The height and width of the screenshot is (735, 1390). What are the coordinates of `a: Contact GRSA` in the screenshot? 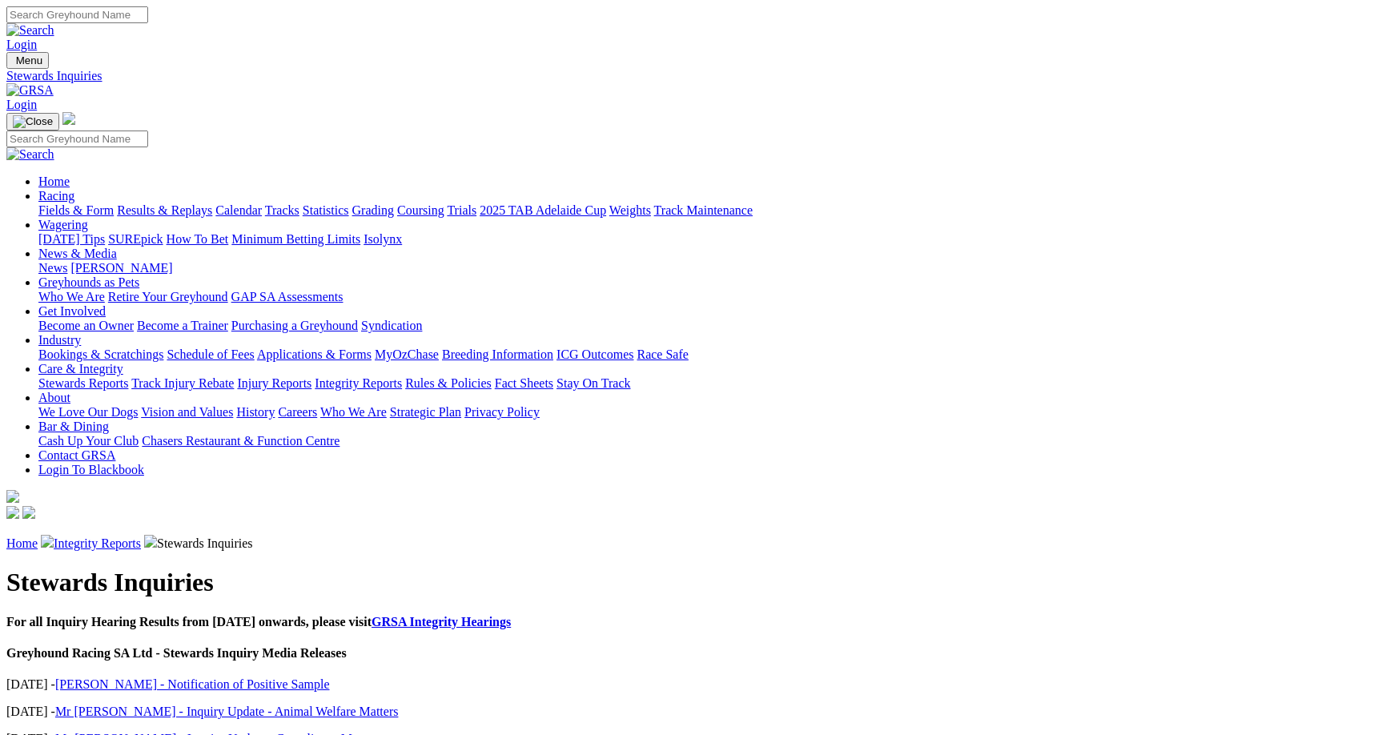 It's located at (77, 455).